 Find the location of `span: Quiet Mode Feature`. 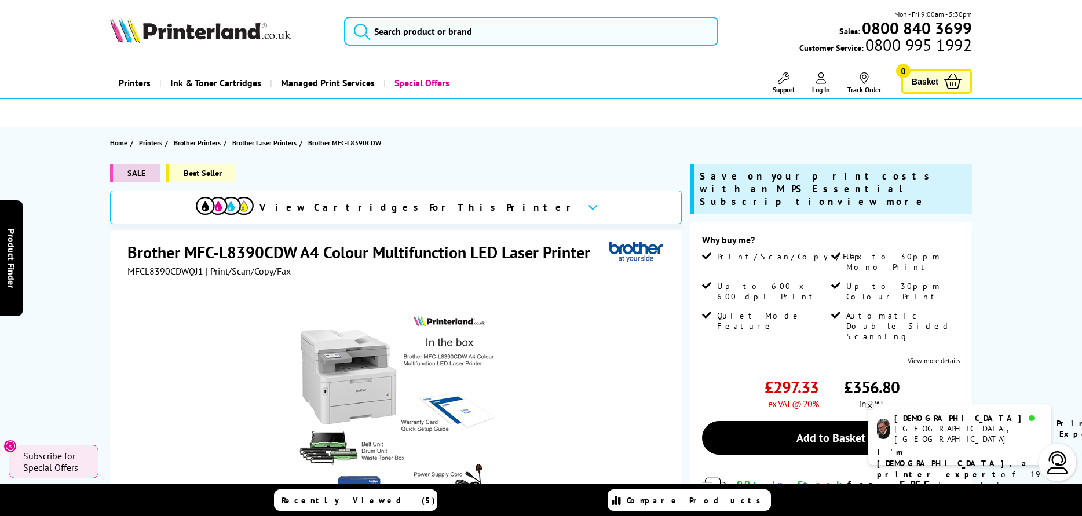

span: Quiet Mode Feature is located at coordinates (772, 321).